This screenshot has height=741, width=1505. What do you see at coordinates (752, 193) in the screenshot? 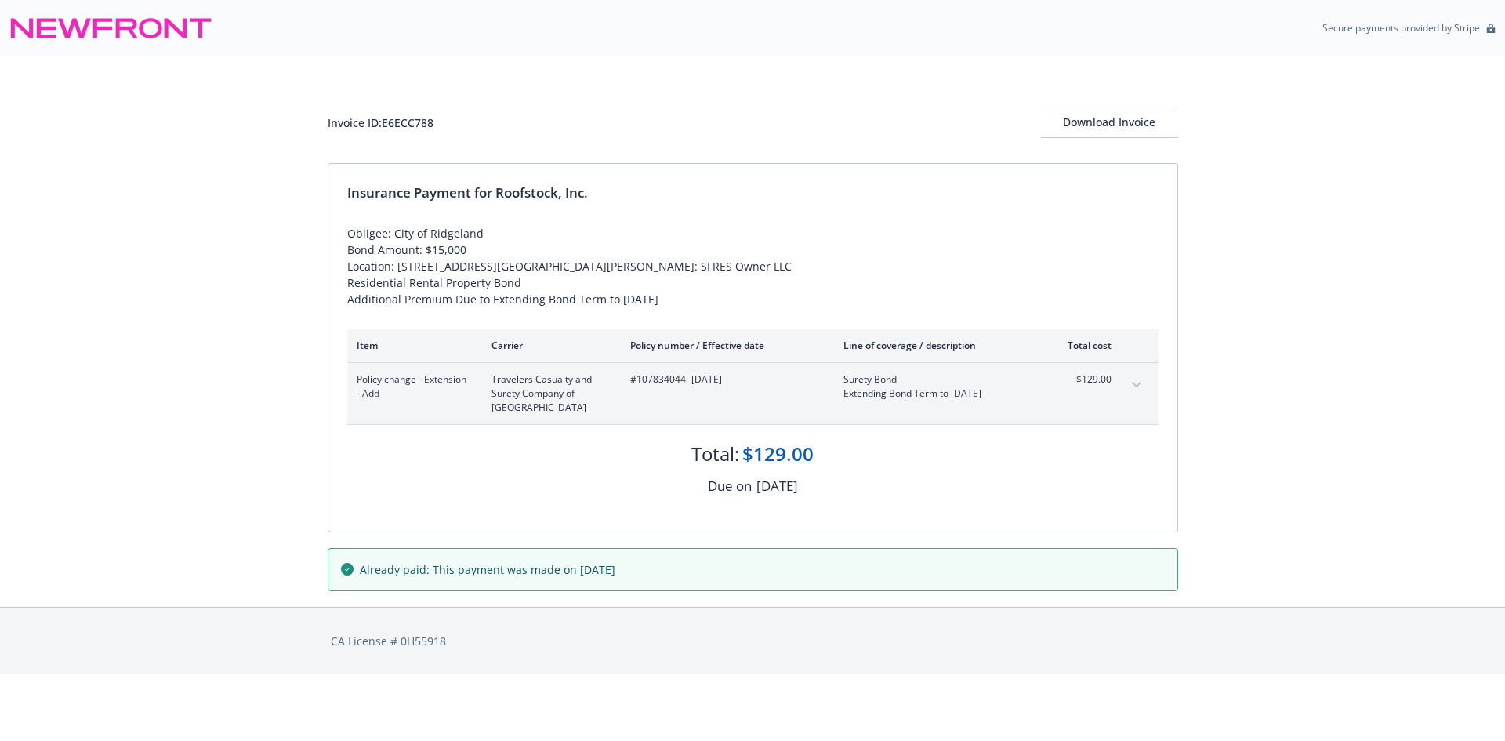
I see `div: Insurance Payment for Roofstock, Inc.` at bounding box center [752, 193].